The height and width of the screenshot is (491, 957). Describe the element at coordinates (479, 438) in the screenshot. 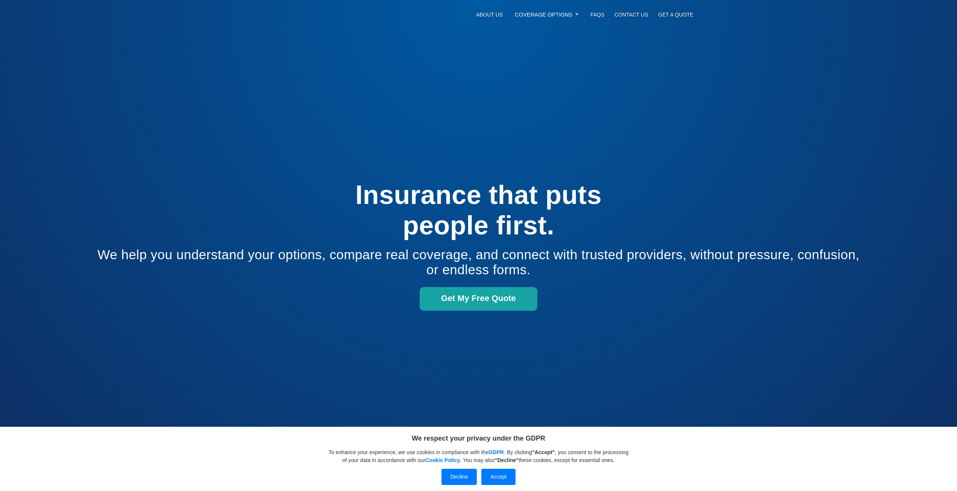

I see `p: We respect your privacy under the GDPR` at that location.